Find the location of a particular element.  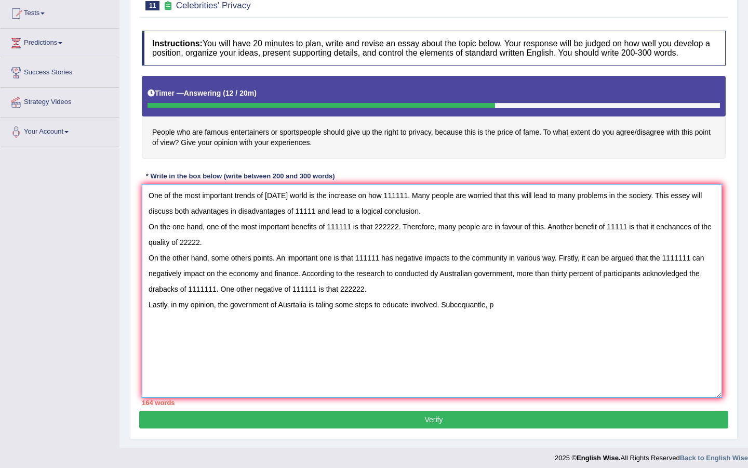

a: Strategy Videos is located at coordinates (60, 101).